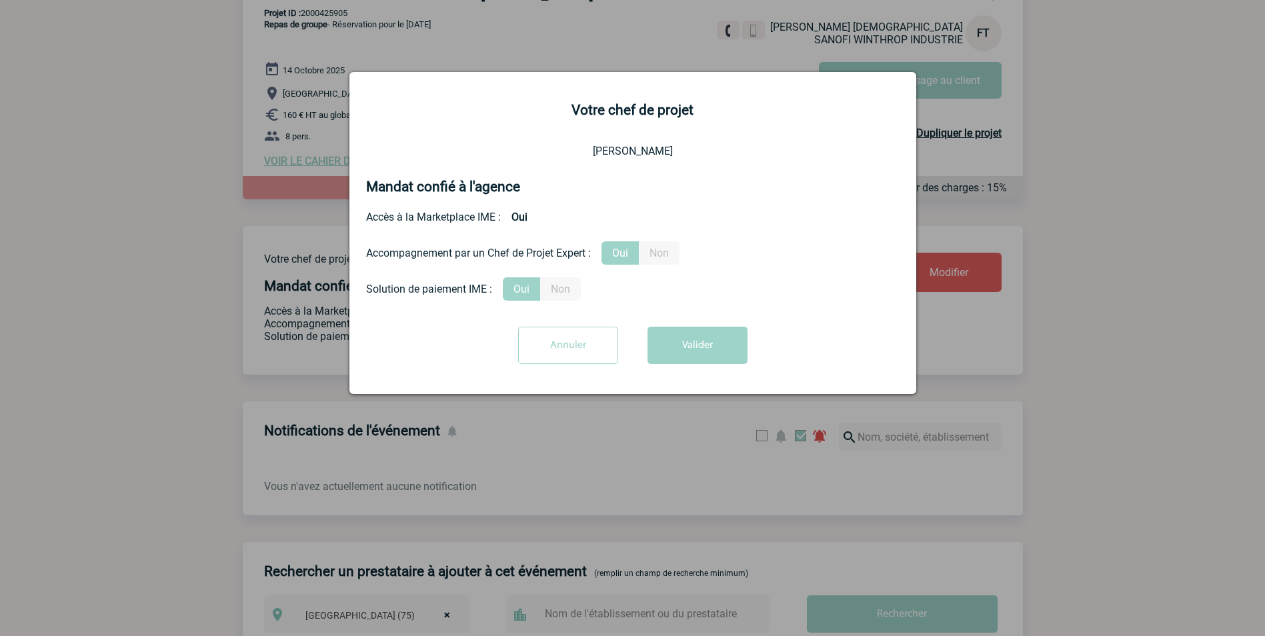 Image resolution: width=1265 pixels, height=636 pixels. I want to click on b: Oui, so click(519, 217).